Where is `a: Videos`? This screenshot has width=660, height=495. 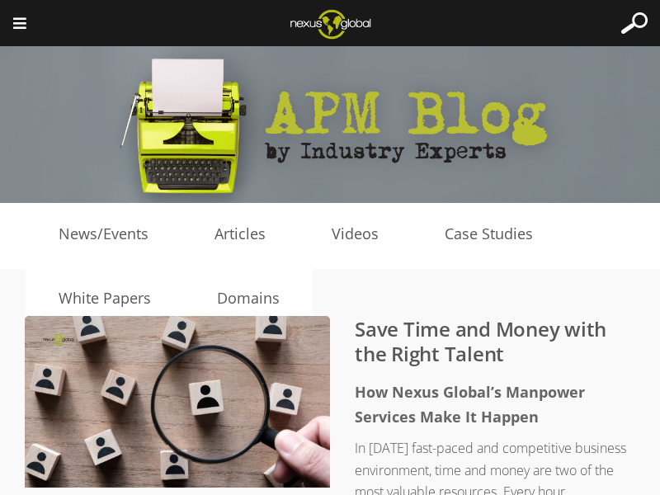
a: Videos is located at coordinates (355, 234).